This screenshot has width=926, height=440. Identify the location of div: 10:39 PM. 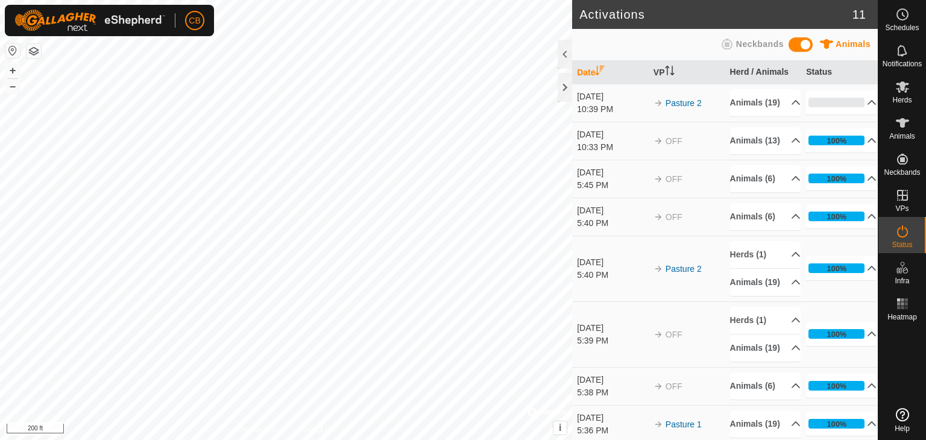
(612, 109).